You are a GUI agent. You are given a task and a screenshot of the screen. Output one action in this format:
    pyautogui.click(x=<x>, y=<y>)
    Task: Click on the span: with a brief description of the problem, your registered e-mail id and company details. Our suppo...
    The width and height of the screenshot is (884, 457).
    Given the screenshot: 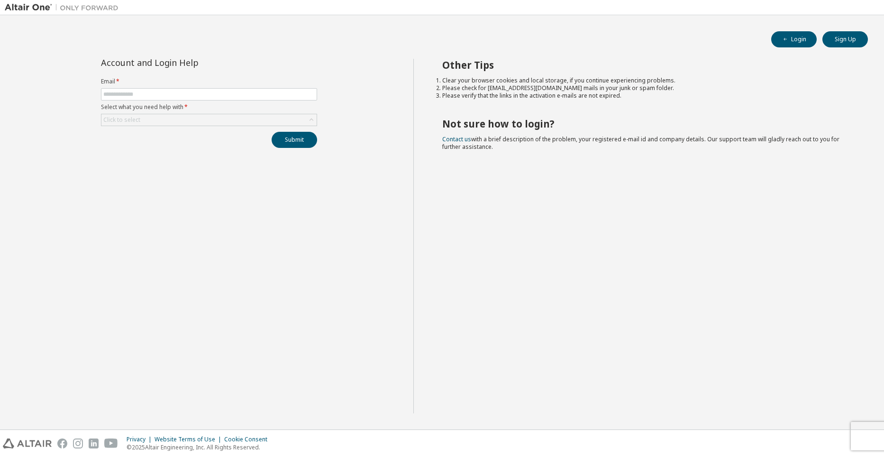 What is the action you would take?
    pyautogui.click(x=641, y=143)
    